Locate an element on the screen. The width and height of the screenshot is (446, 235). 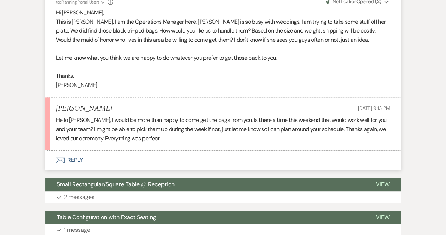
span: Table Configuration with Exact Seating is located at coordinates (107, 217).